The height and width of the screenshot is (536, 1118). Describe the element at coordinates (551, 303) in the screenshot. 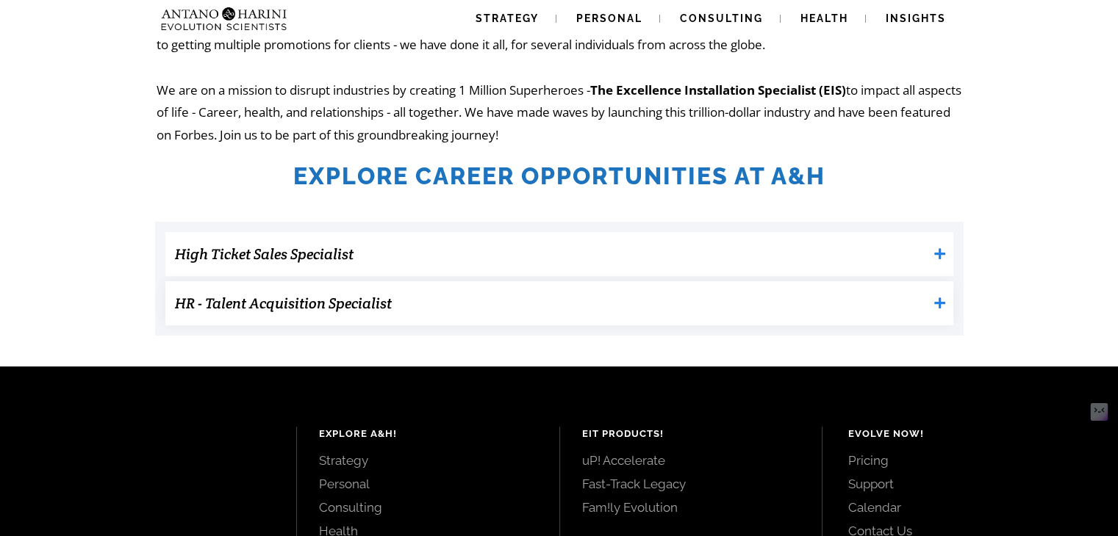

I see `h3: HR - Talent Acquisition Specialist` at that location.